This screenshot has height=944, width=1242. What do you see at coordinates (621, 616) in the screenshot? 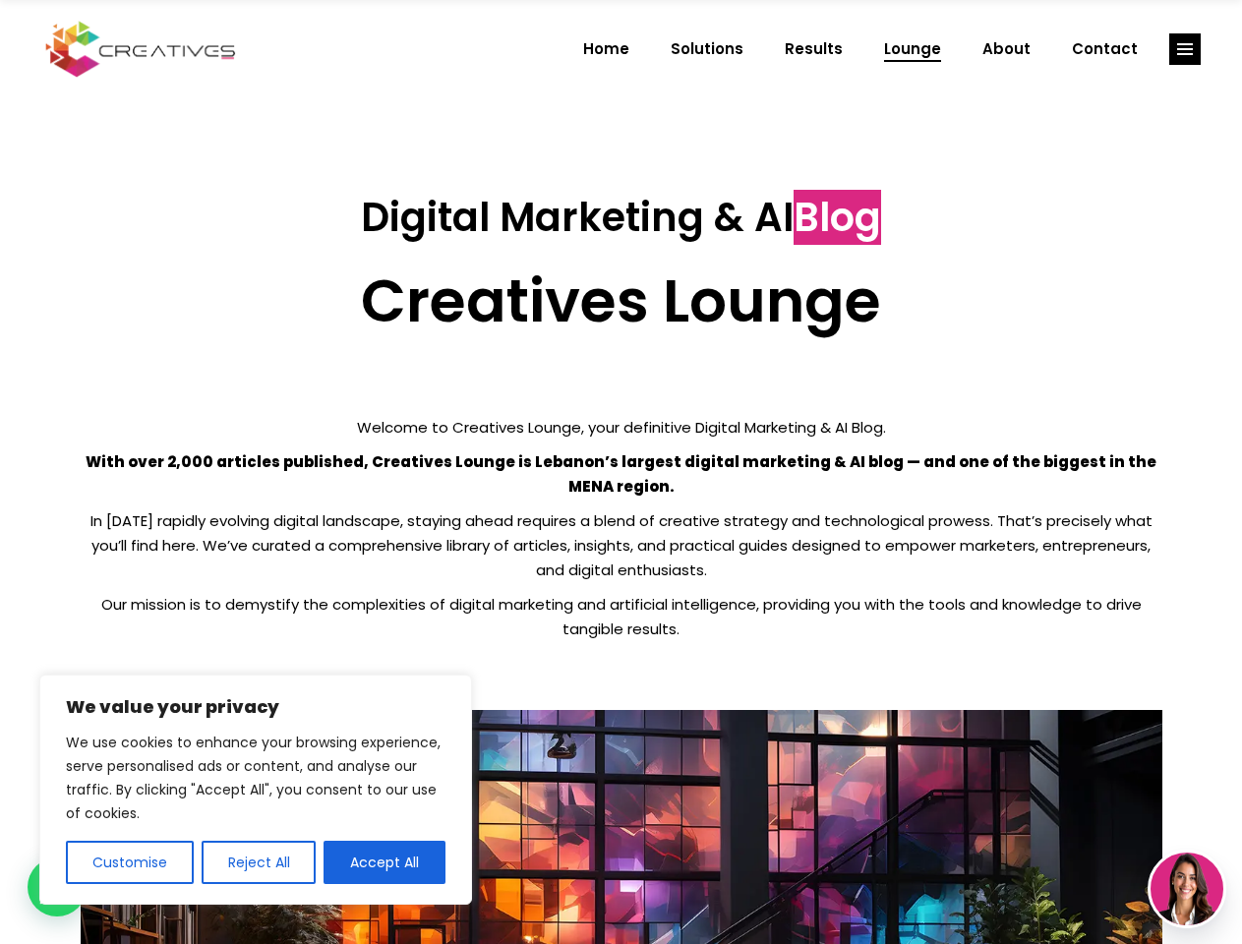
I see `p: Our mission is to demystify the complexities of digital marketing and artificial intelligence, pr...` at bounding box center [621, 616].